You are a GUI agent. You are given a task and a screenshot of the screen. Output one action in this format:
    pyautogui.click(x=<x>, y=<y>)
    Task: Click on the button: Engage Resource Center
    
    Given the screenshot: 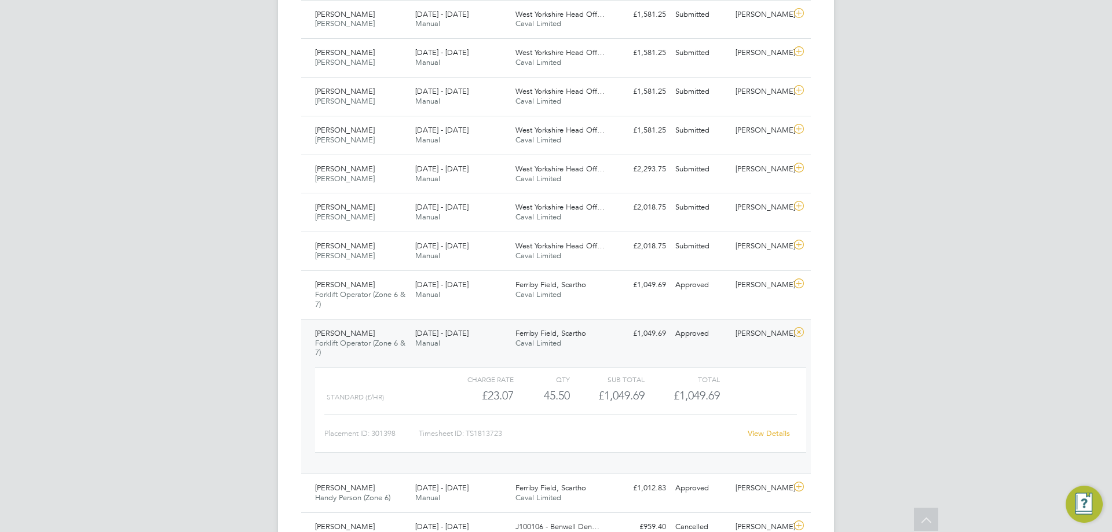 What is the action you would take?
    pyautogui.click(x=1084, y=504)
    